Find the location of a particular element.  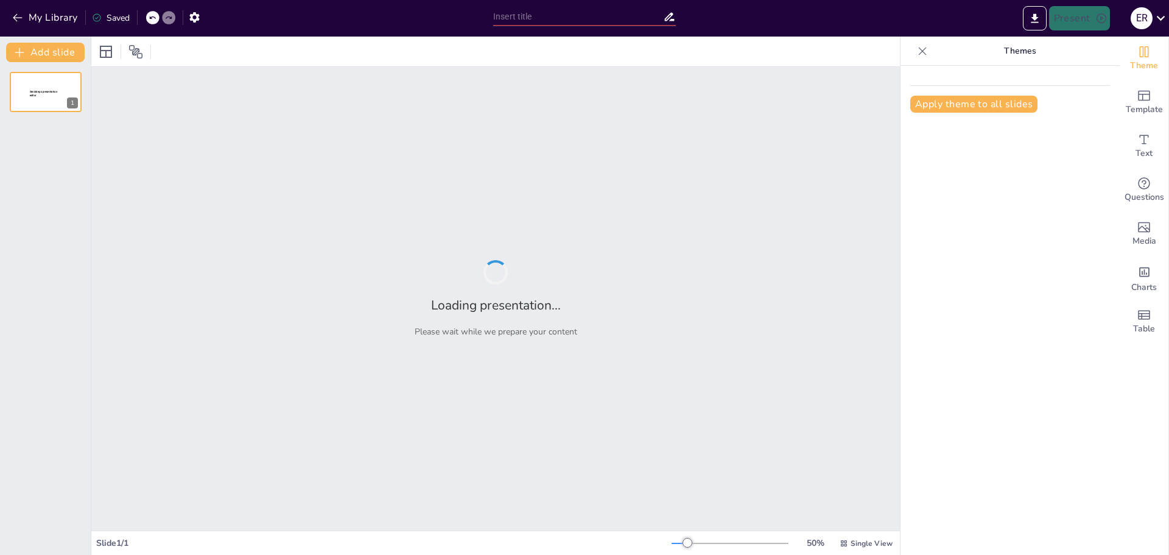

p: Themes is located at coordinates (1020, 51).